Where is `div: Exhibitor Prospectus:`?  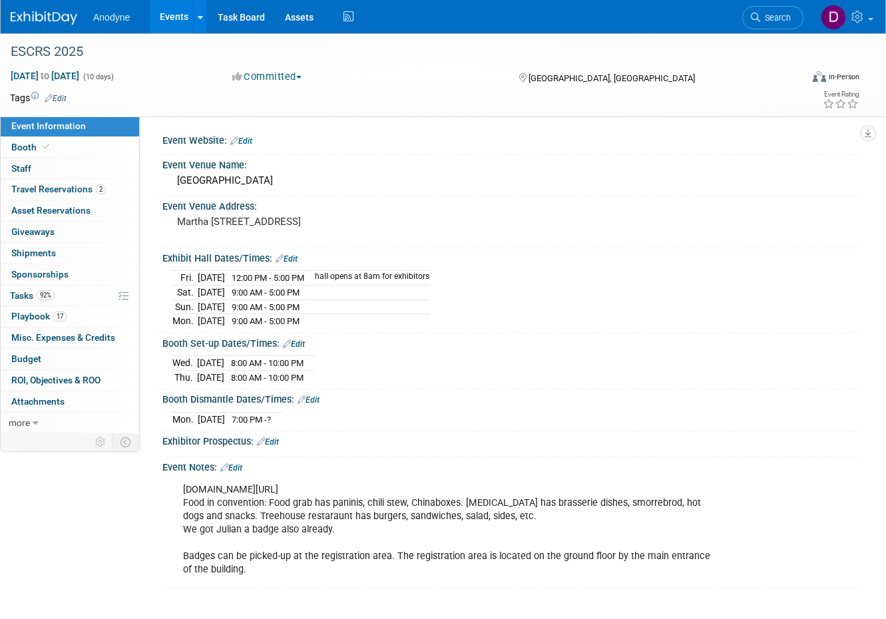 div: Exhibitor Prospectus: is located at coordinates (511, 440).